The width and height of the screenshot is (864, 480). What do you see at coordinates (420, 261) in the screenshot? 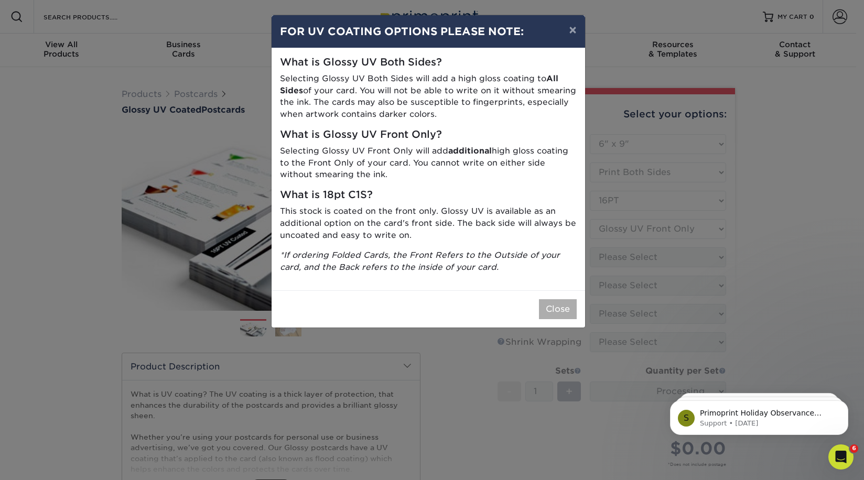
I see `i: *If ordering Folded Cards, the Front Refers to the Outside of your card, and the Back refers to t...` at bounding box center [420, 261].